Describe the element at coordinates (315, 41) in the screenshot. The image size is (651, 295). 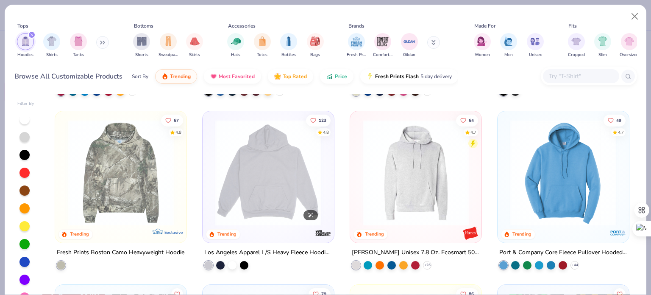
I see `img: Bags Image` at that location.